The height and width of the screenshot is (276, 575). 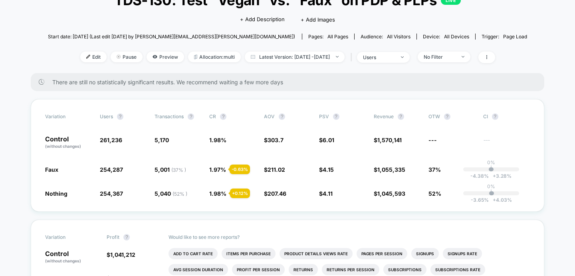 What do you see at coordinates (276, 140) in the screenshot?
I see `span: 303.7` at bounding box center [276, 140].